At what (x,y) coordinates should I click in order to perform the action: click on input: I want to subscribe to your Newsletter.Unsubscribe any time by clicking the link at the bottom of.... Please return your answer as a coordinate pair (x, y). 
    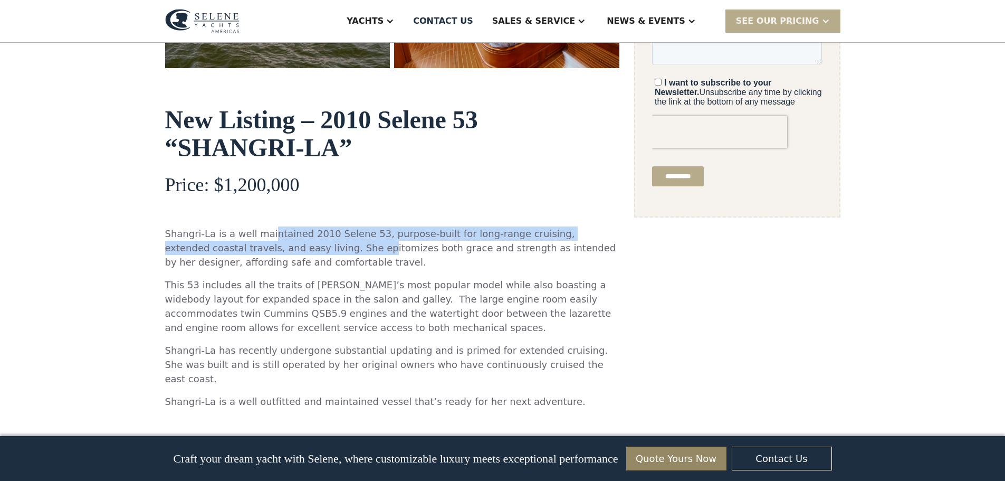
    Looking at the image, I should click on (6, 238).